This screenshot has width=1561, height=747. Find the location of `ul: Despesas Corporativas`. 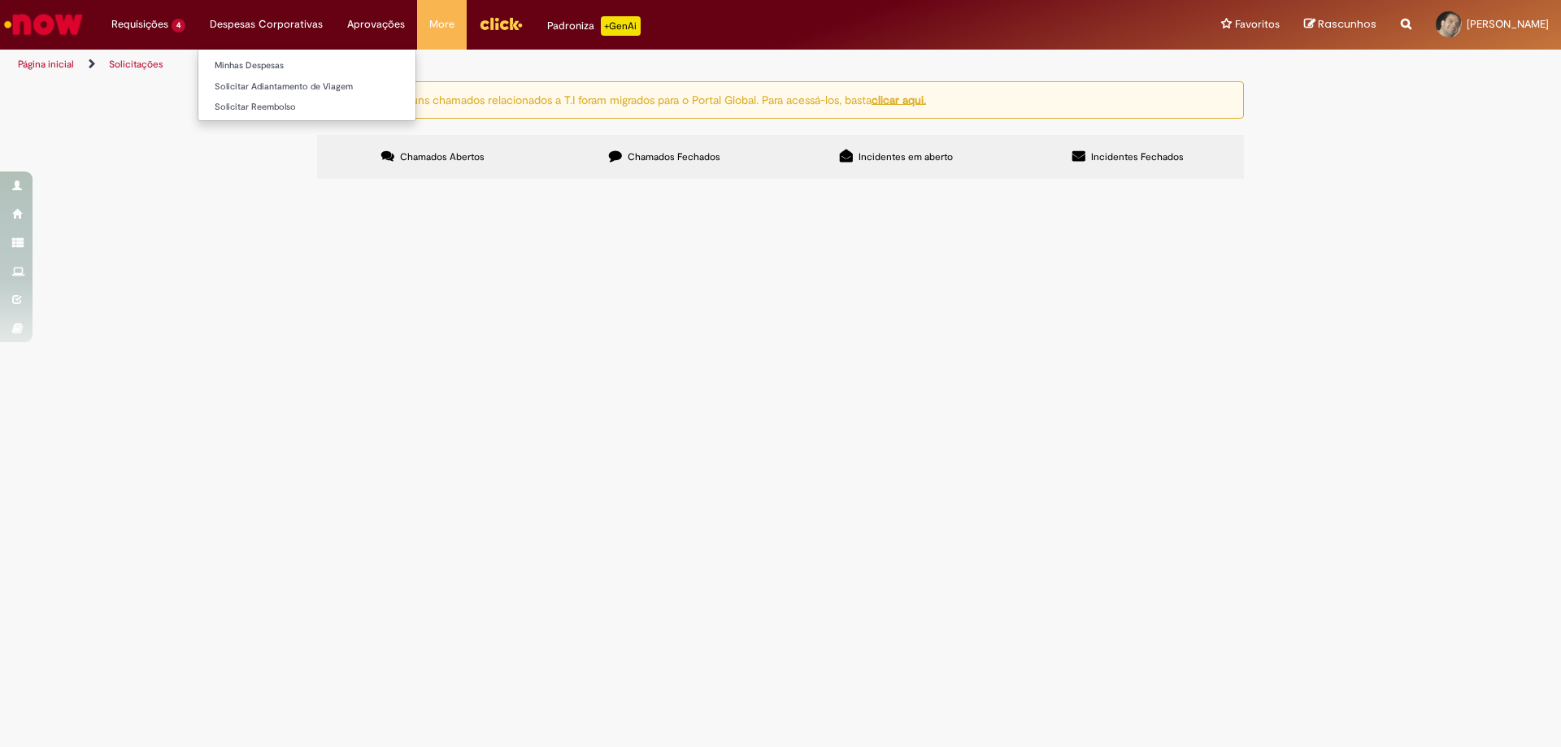

ul: Despesas Corporativas is located at coordinates (307, 85).